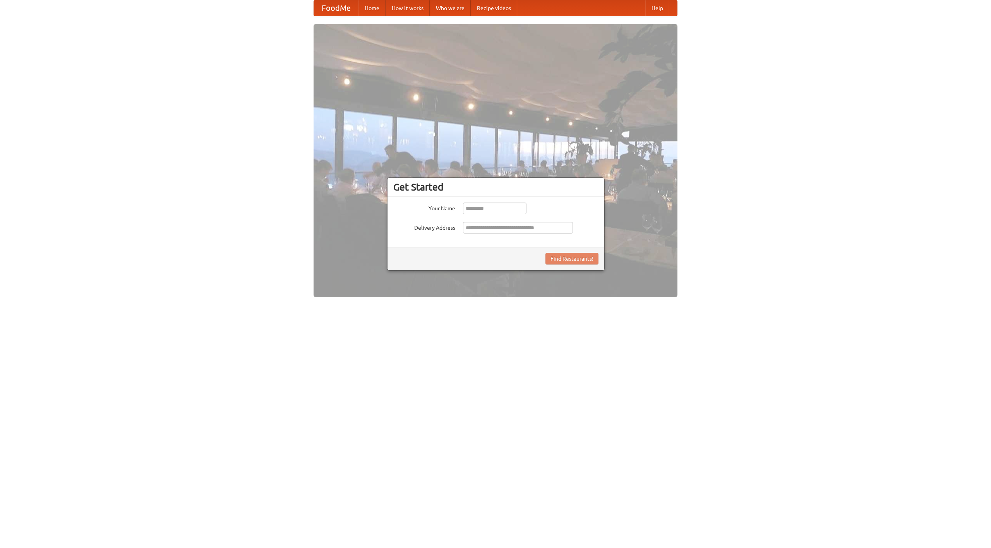 The width and height of the screenshot is (991, 548). Describe the element at coordinates (408, 8) in the screenshot. I see `a: How it works` at that location.